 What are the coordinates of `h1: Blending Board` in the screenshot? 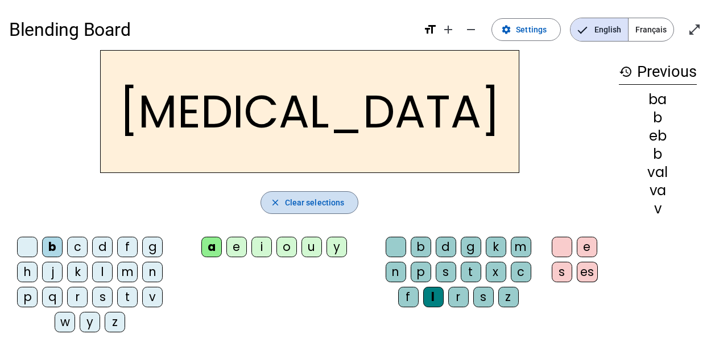 It's located at (212, 30).